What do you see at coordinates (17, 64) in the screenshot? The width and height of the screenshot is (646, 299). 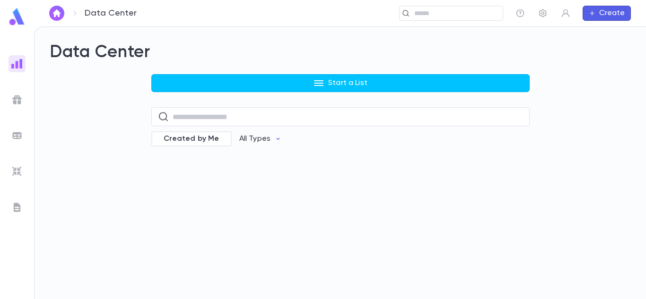 I see `img: reports_gradient.dbe2566a39951672bc459a78b45e2f92.svg` at bounding box center [17, 64].